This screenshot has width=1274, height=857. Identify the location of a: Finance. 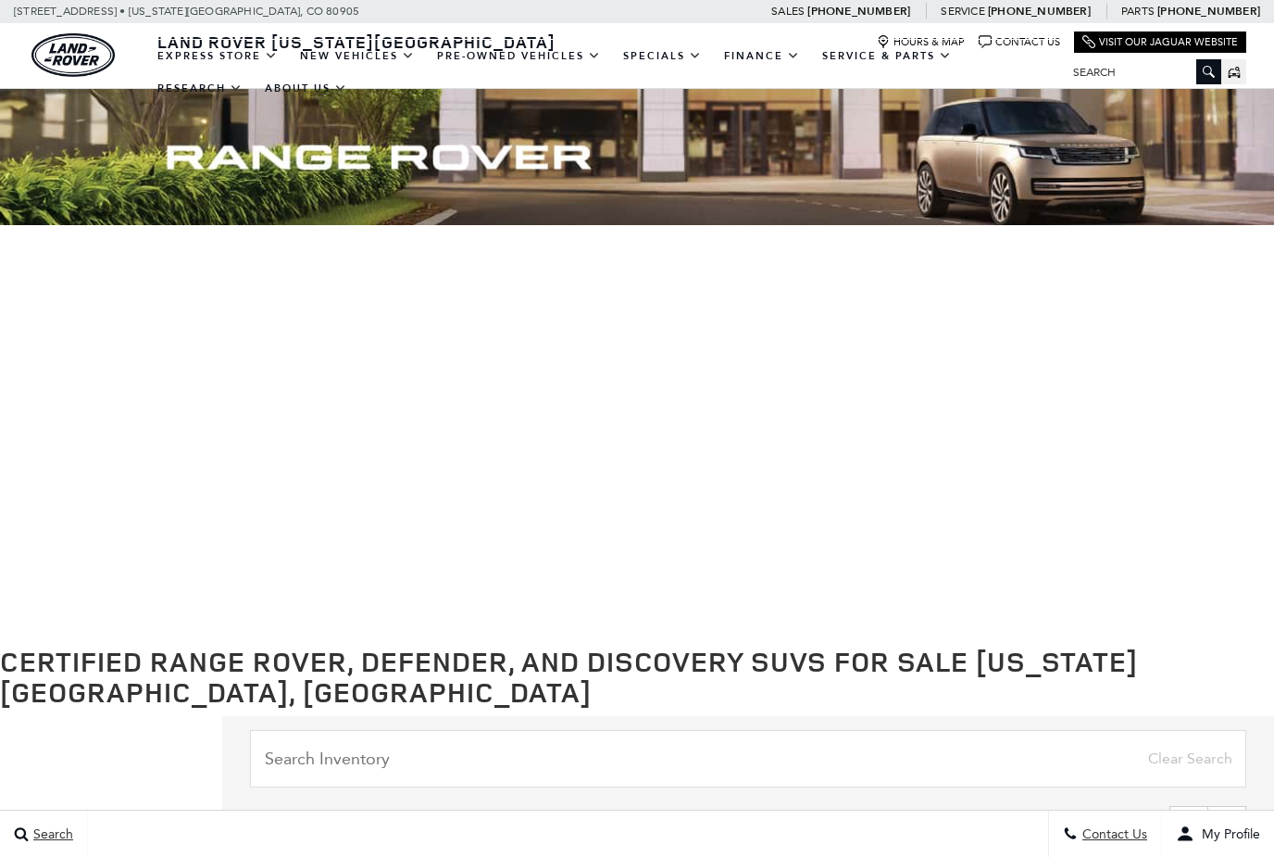
(762, 56).